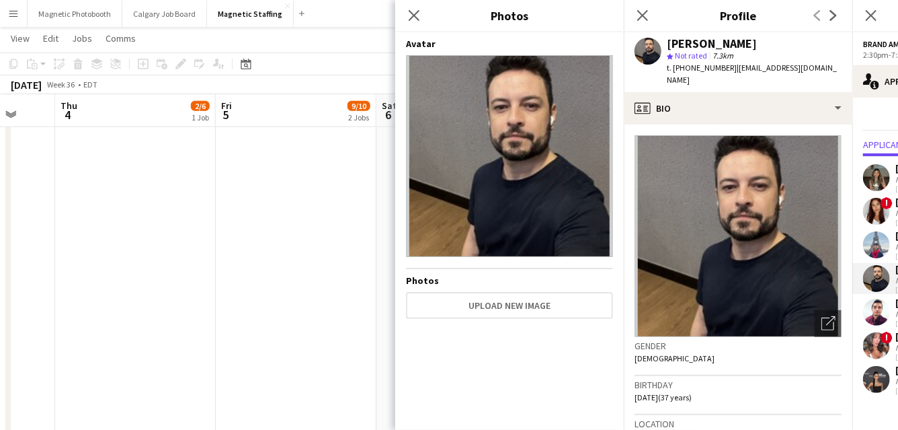 Image resolution: width=898 pixels, height=430 pixels. Describe the element at coordinates (50, 38) in the screenshot. I see `a: Edit` at that location.